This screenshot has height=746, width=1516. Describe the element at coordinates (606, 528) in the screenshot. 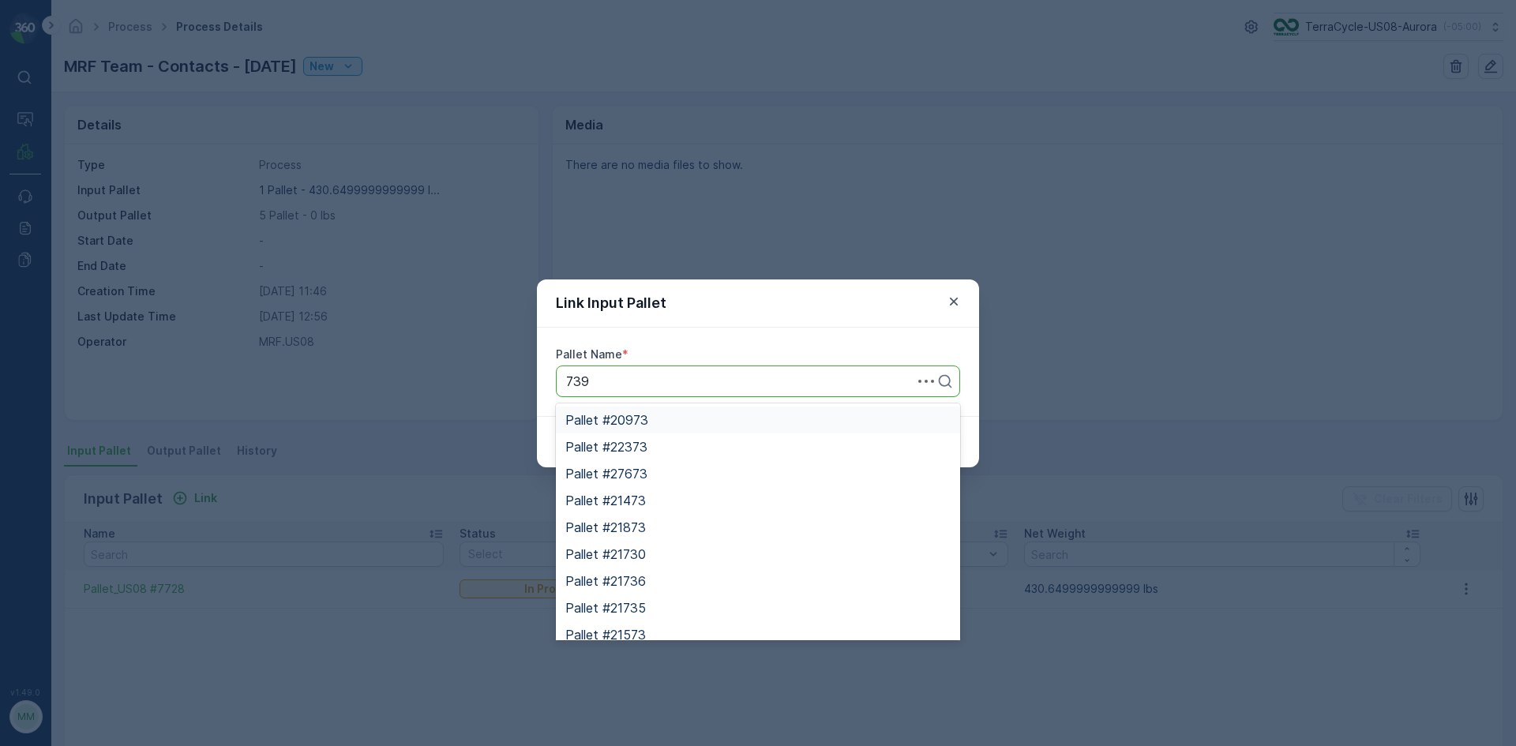

I see `span: Pallet #21873` at that location.